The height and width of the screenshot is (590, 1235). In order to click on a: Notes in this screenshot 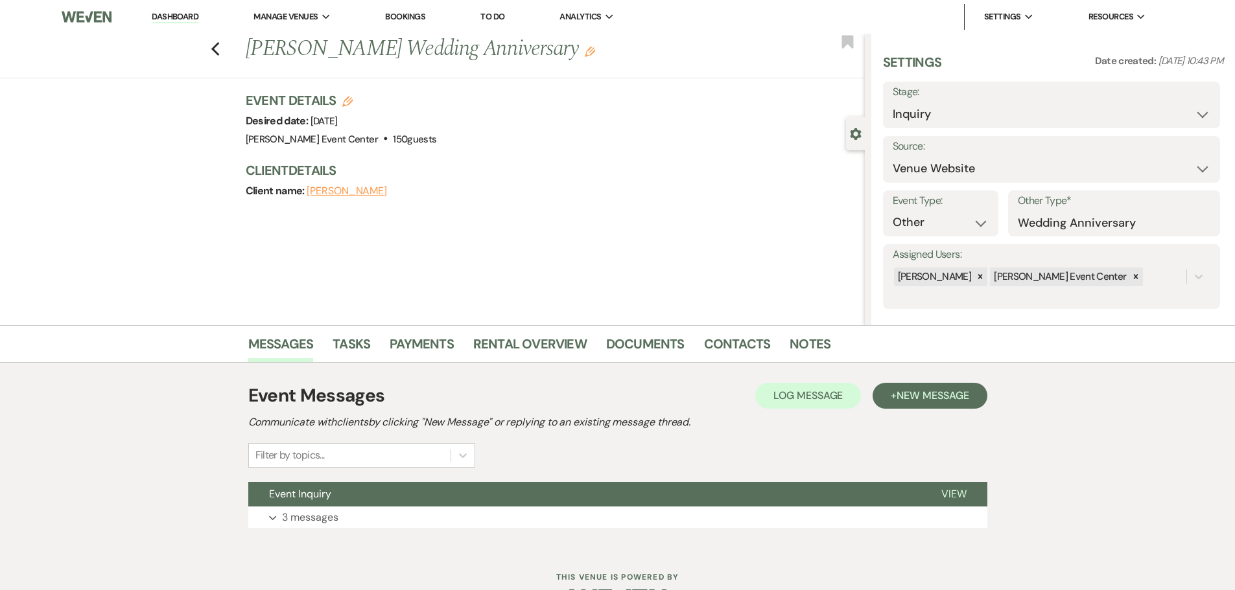, I will do `click(809, 348)`.